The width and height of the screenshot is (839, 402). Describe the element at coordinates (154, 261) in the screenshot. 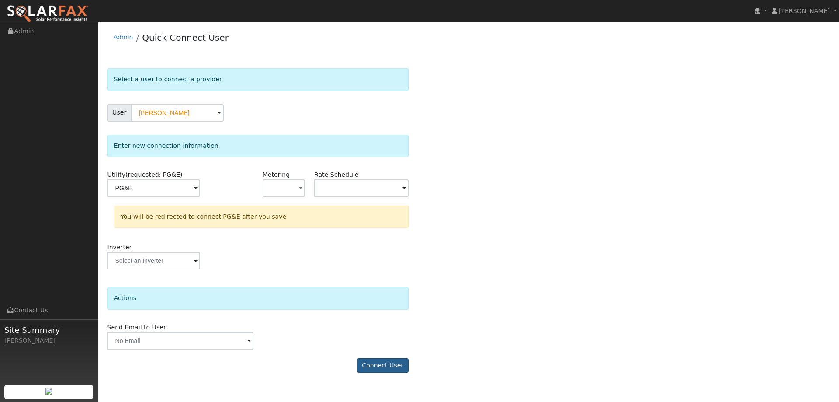

I see `input: Select an Inverter` at that location.